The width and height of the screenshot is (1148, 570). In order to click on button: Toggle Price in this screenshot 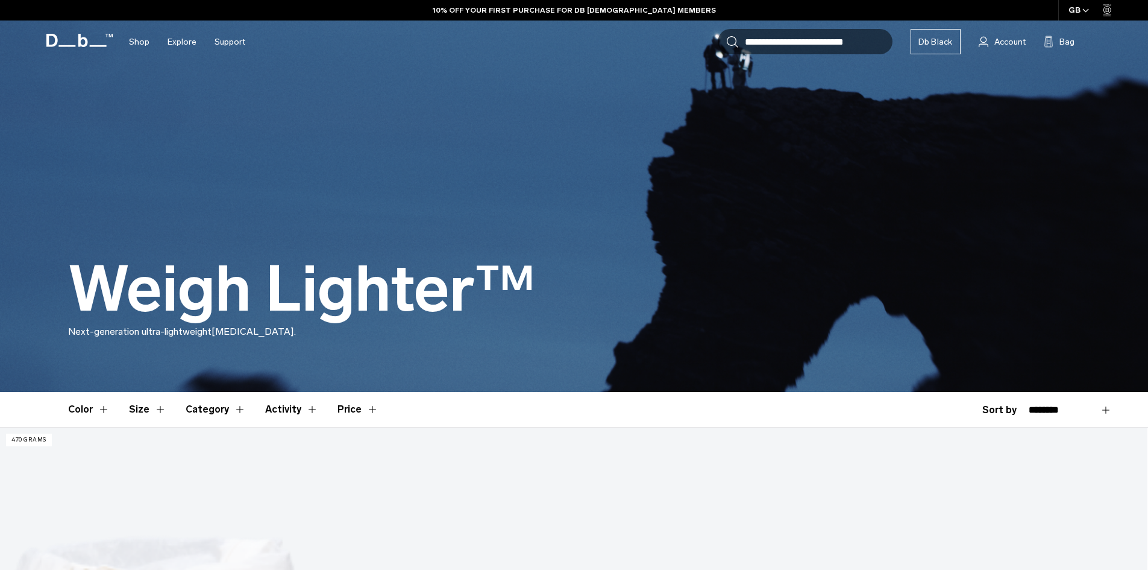, I will do `click(358, 409)`.